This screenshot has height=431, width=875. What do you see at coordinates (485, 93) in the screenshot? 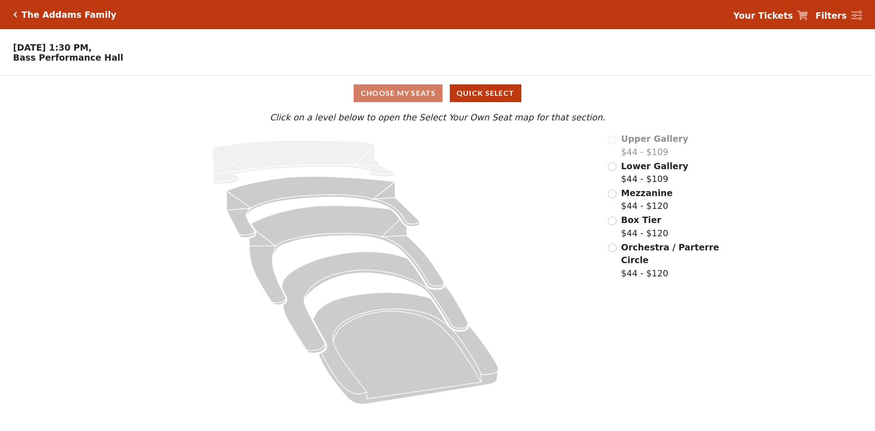
I see `button: Quick Select` at bounding box center [485, 93].